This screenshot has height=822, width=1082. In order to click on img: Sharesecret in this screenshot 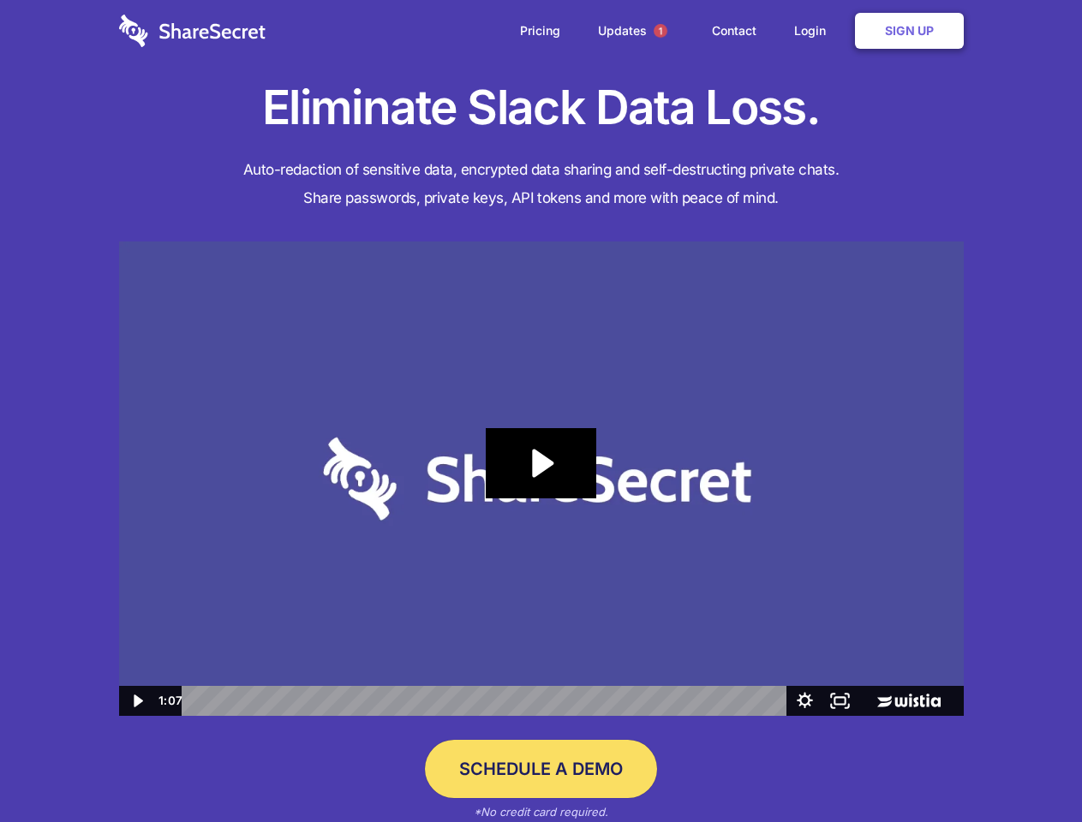, I will do `click(541, 479)`.